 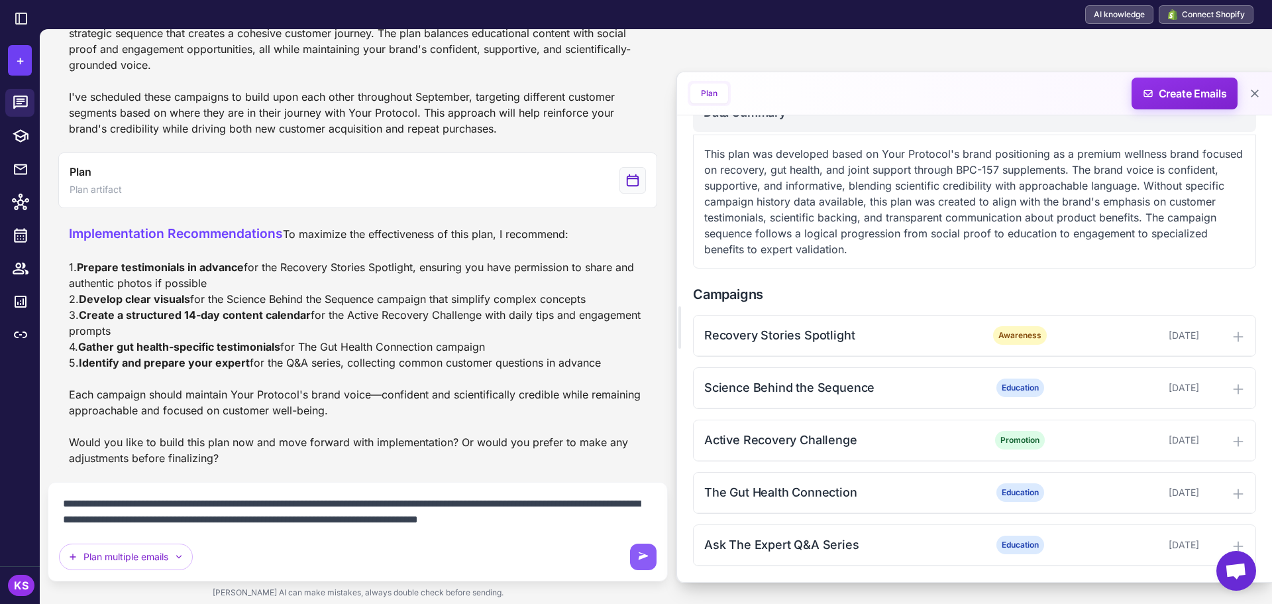 I want to click on div: Recovery Stories Spotlight, so click(x=838, y=335).